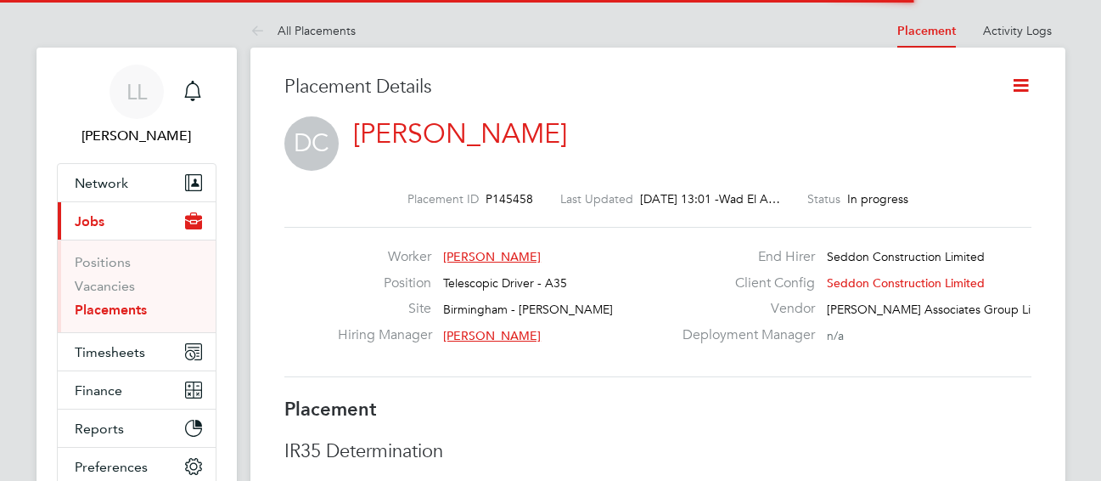  What do you see at coordinates (137, 136) in the screenshot?
I see `span: Lesley Littler` at bounding box center [137, 136].